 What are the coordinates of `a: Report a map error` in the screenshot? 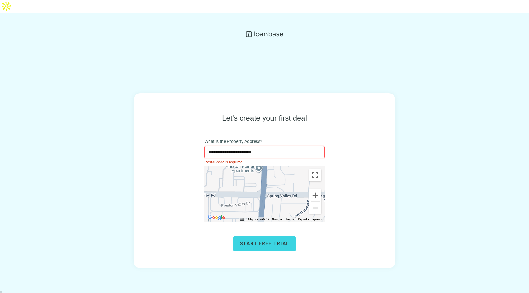 It's located at (310, 219).